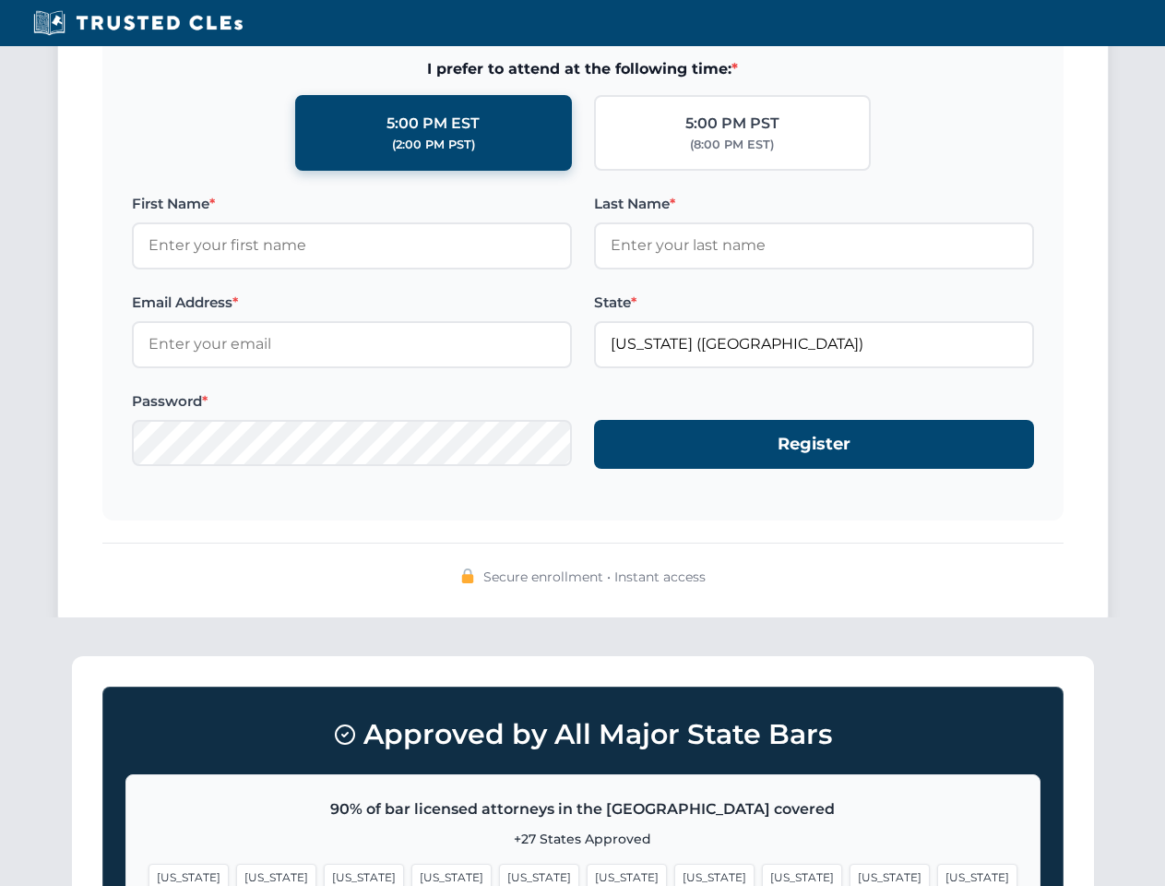  I want to click on div: 5:00 PM EST, so click(433, 124).